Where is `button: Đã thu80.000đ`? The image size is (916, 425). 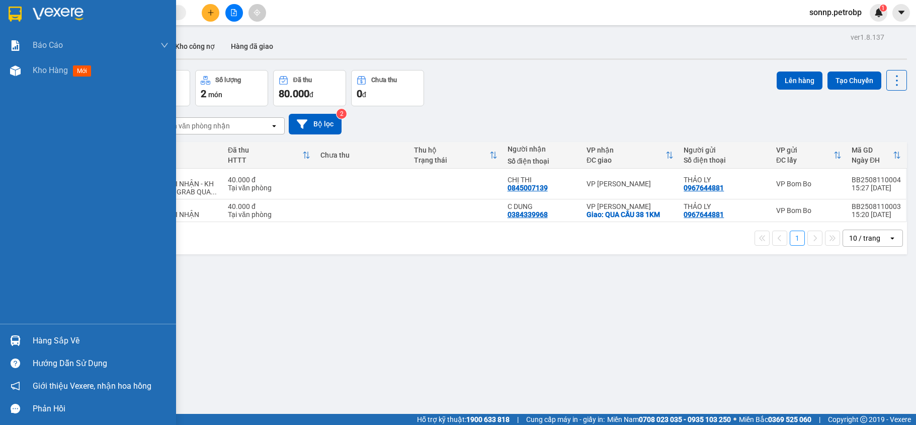
button: Đã thu80.000đ is located at coordinates (309, 88).